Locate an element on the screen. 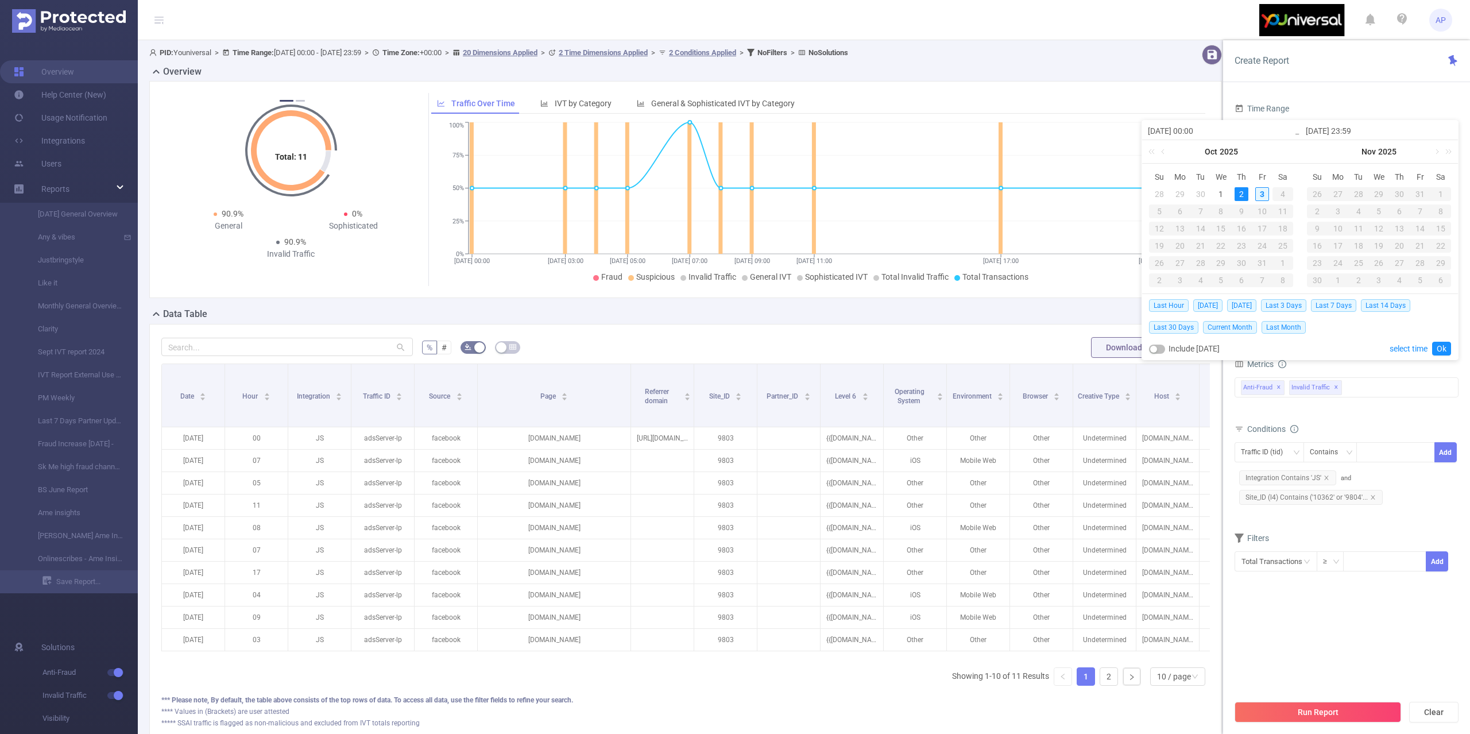 The width and height of the screenshot is (1470, 734). td: December 3, 2025 is located at coordinates (1379, 280).